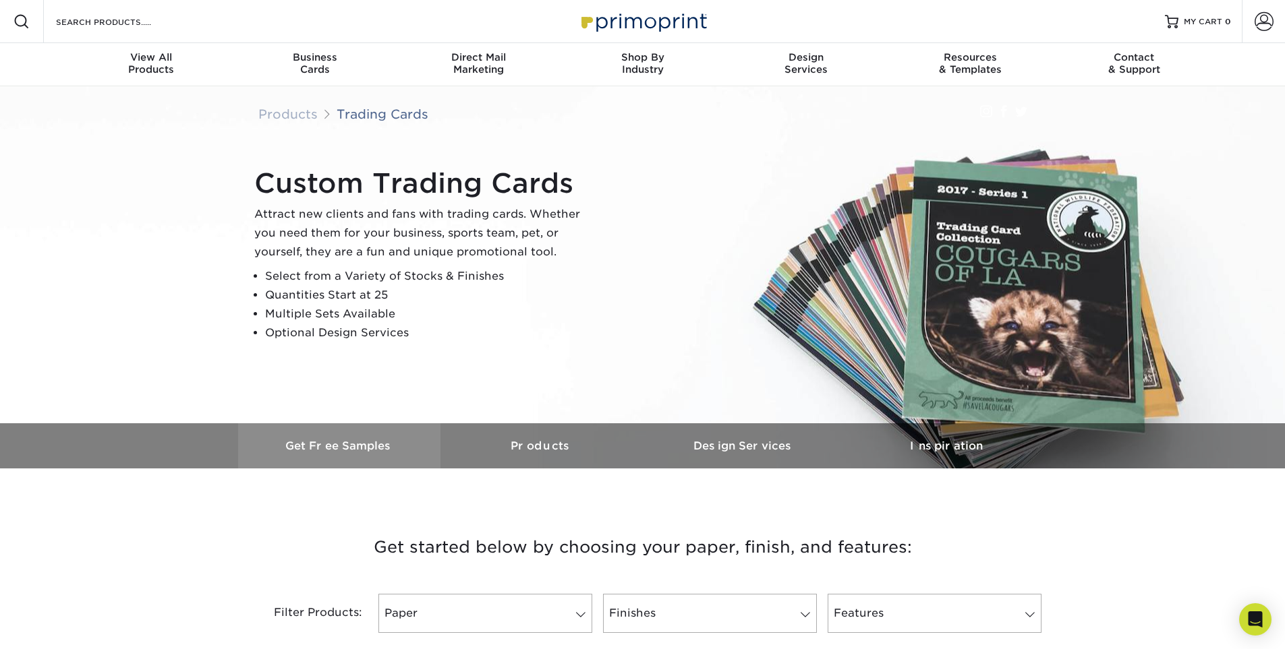 This screenshot has width=1285, height=649. Describe the element at coordinates (541, 446) in the screenshot. I see `h3: Products` at that location.